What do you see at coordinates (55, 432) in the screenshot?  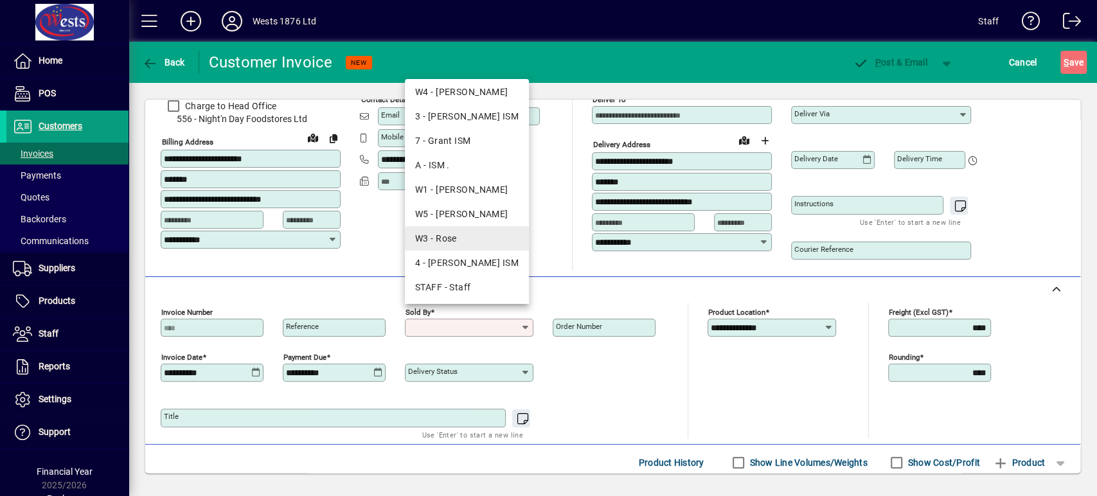 I see `span: Support` at bounding box center [55, 432].